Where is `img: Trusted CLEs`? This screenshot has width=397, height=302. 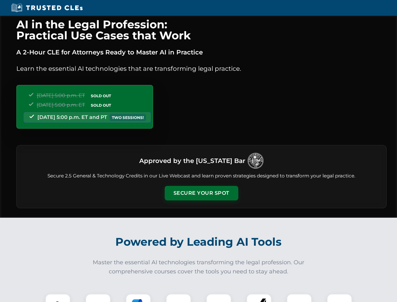 img: Trusted CLEs is located at coordinates (47, 8).